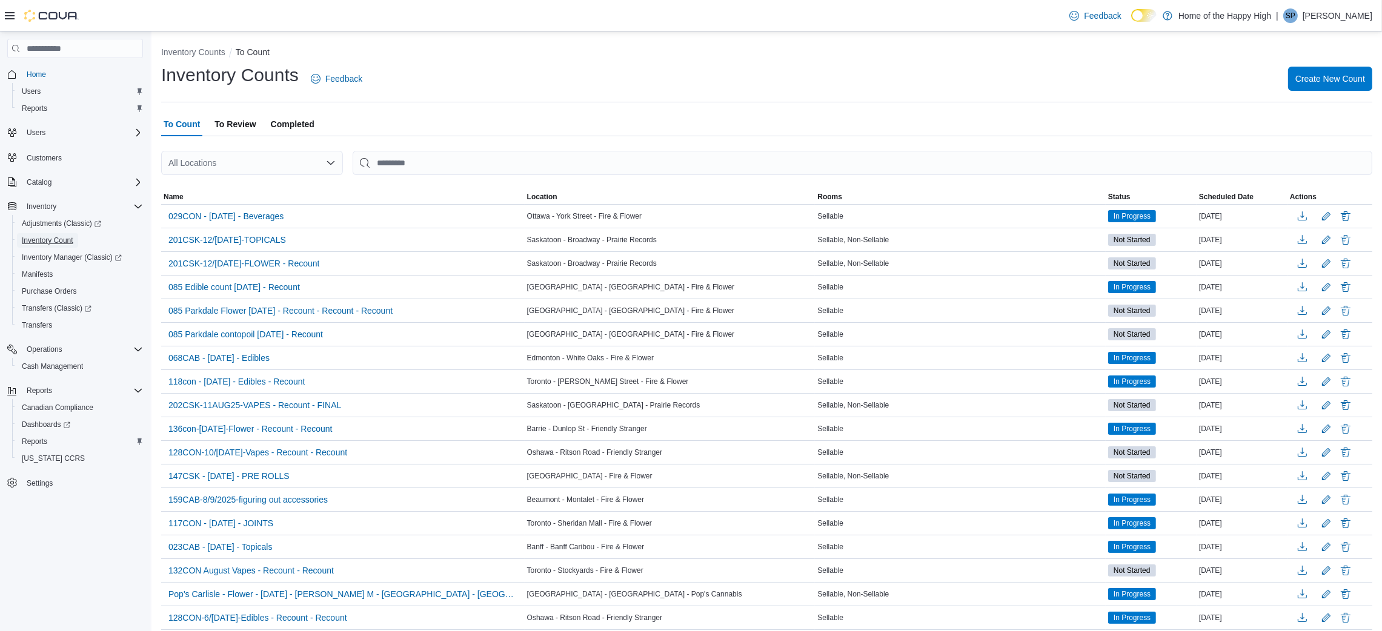  Describe the element at coordinates (37, 325) in the screenshot. I see `a: Transfers` at that location.